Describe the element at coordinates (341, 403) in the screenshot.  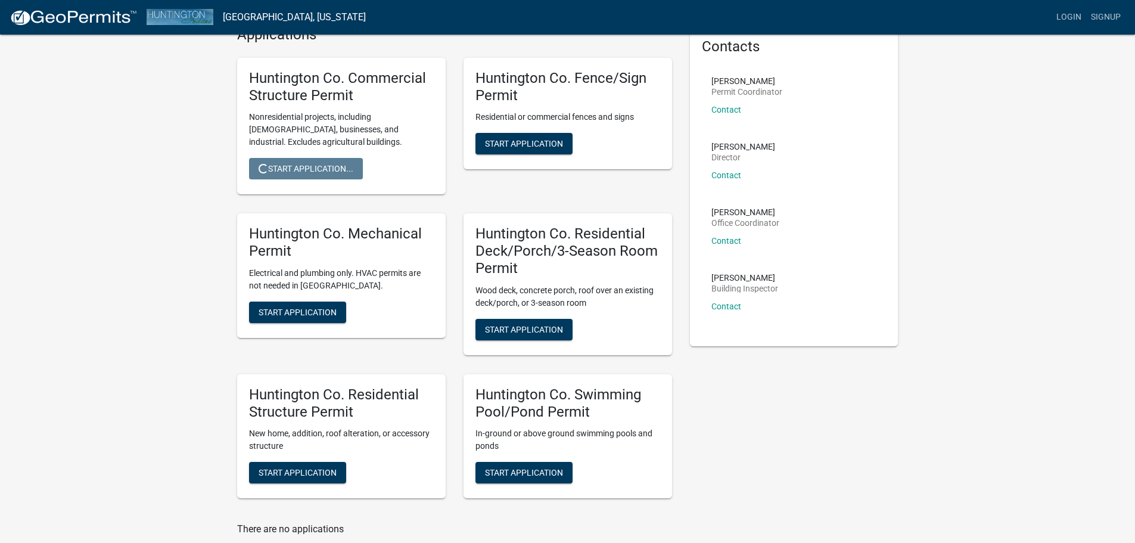
I see `h5: Huntington Co. Residential Structure Permit` at that location.